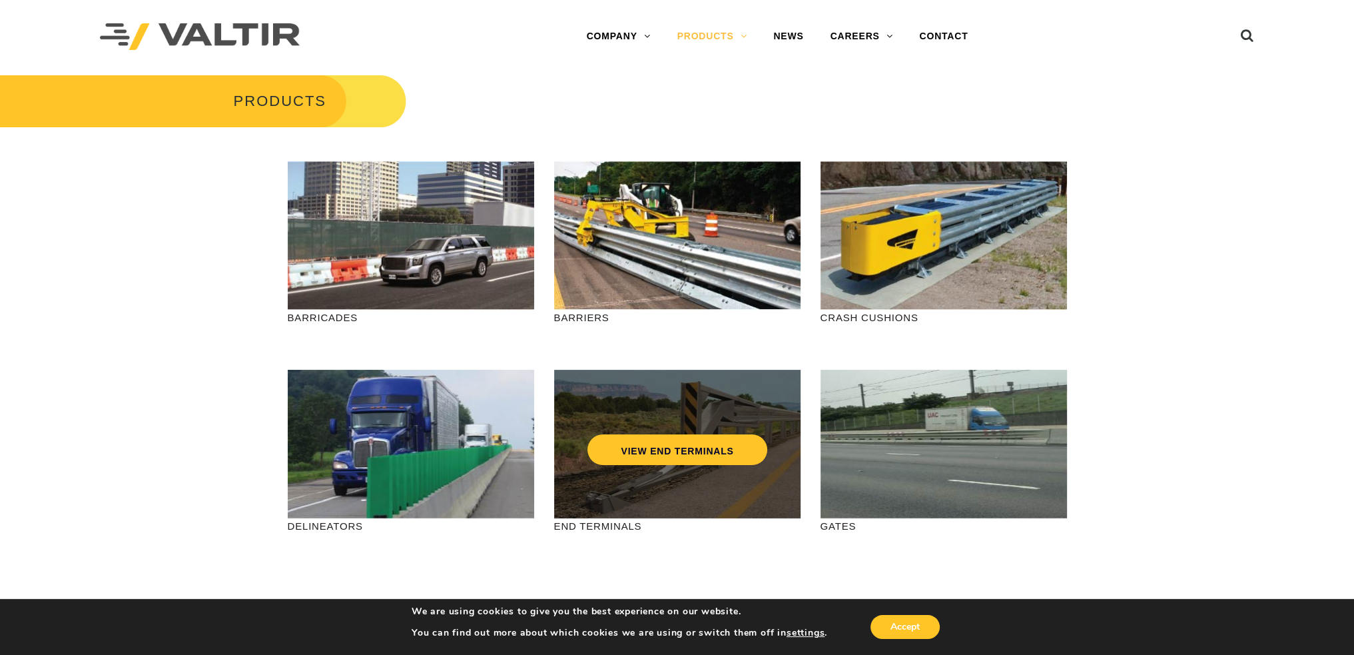 The width and height of the screenshot is (1354, 655). I want to click on a: NEWS, so click(788, 37).